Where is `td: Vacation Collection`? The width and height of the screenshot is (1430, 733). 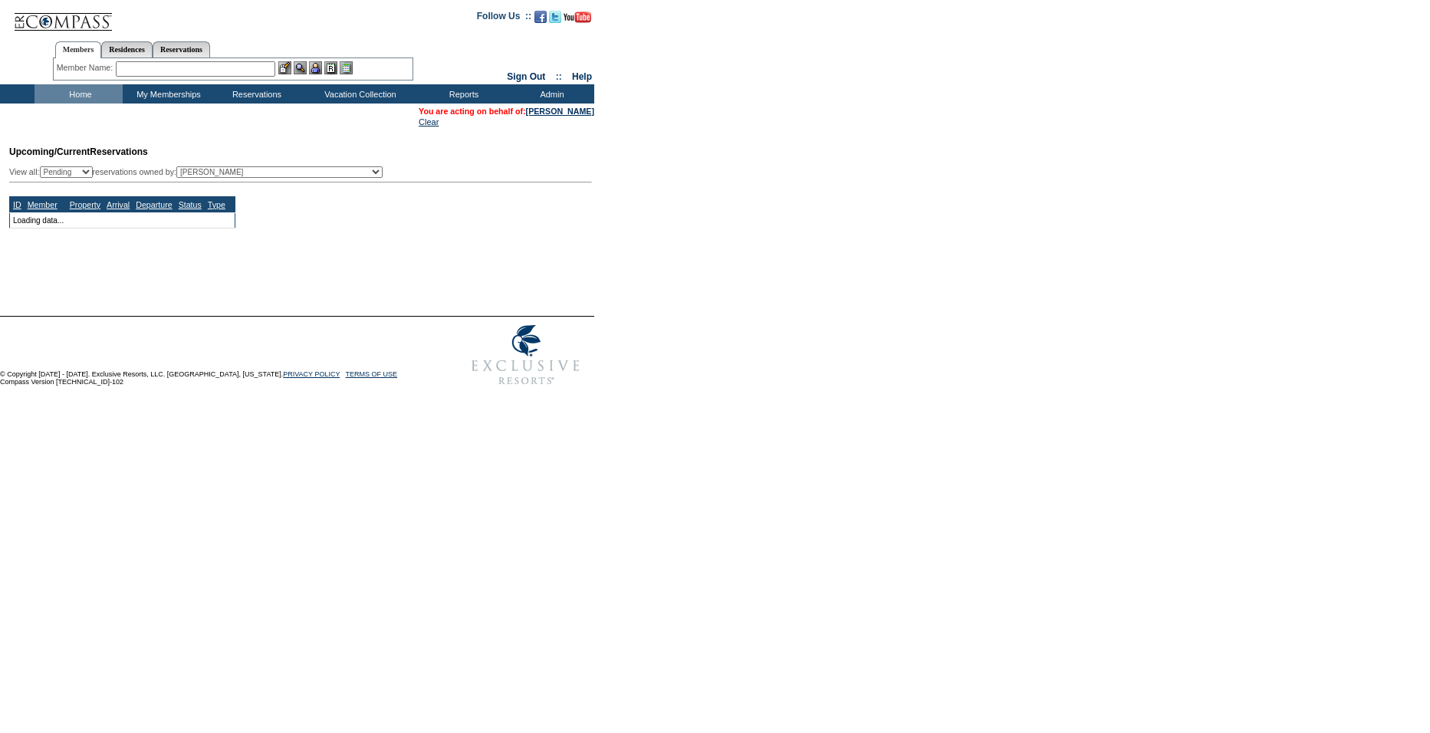 td: Vacation Collection is located at coordinates (358, 94).